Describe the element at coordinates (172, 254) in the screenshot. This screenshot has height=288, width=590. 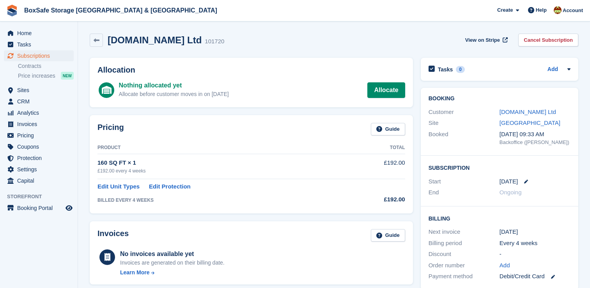
I see `div: No invoices available yet` at that location.